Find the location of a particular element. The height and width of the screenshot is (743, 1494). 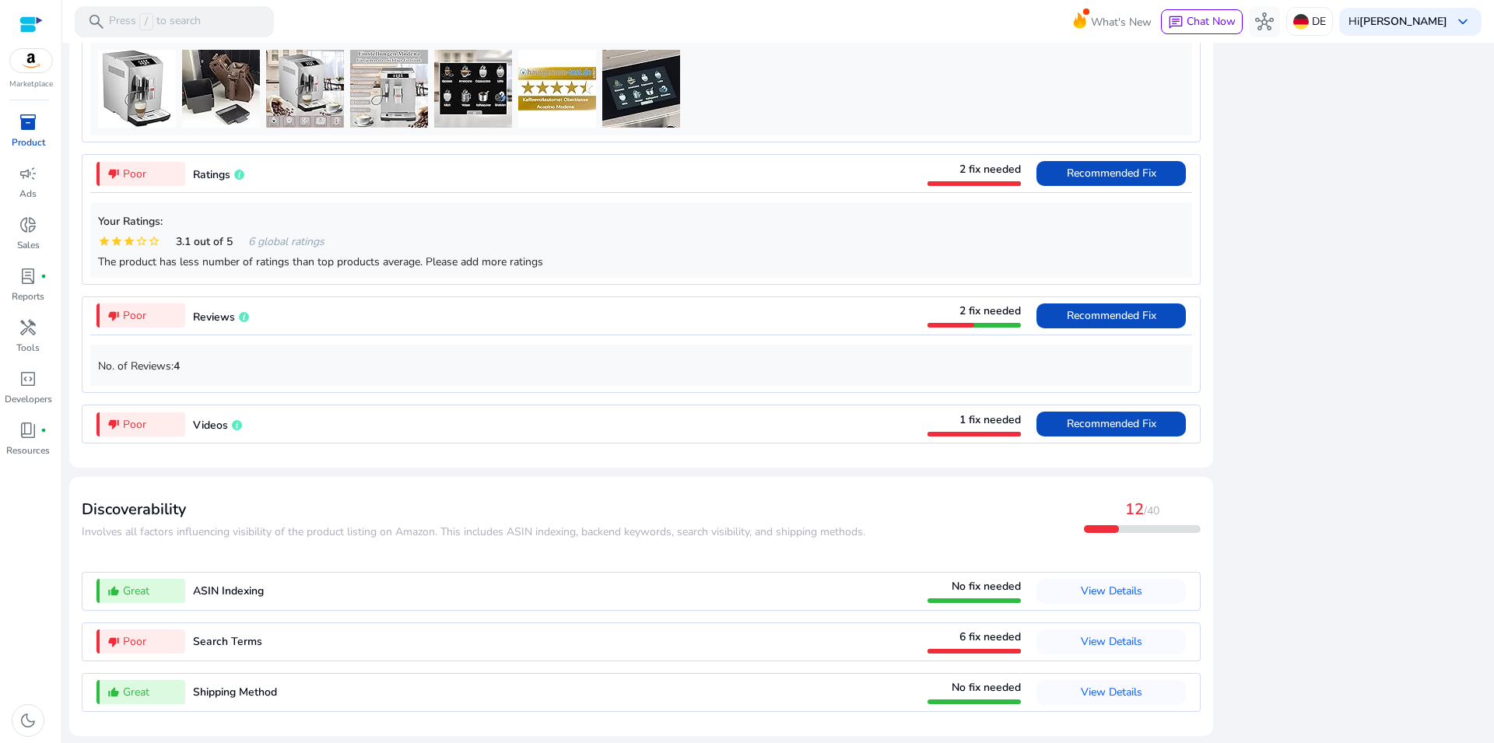

span: Shipping Method is located at coordinates (235, 692).